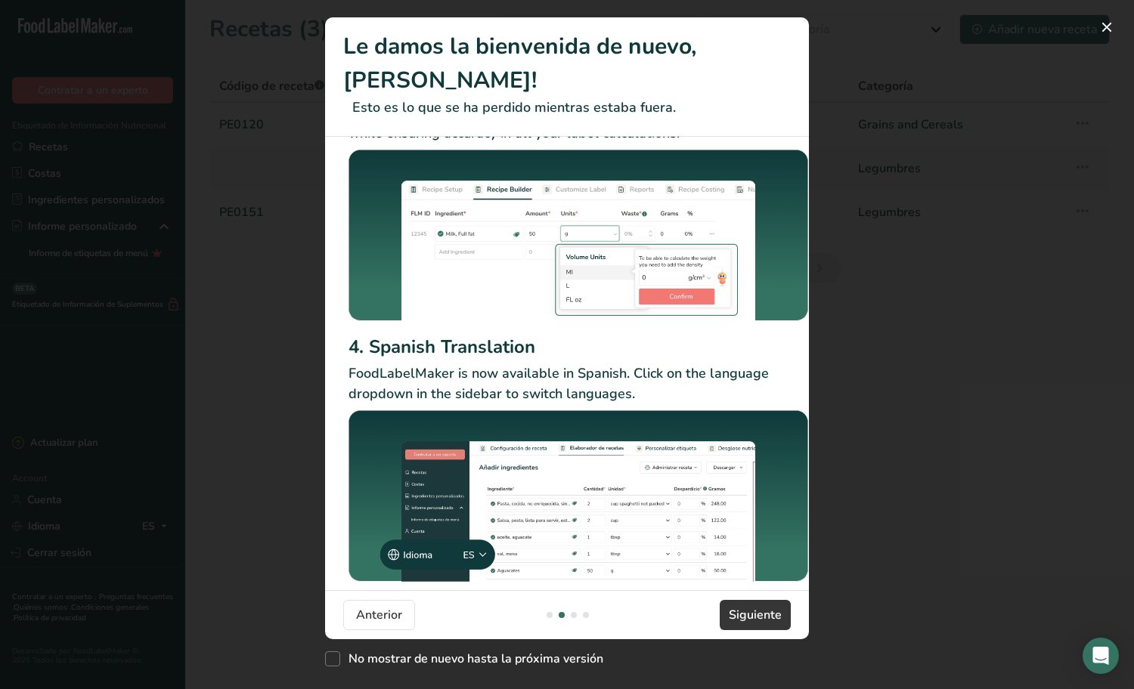 The height and width of the screenshot is (689, 1134). I want to click on p: FoodLabelMaker is now available in Spanish. Click on the language dropdown in the sidebar to swit..., so click(578, 384).